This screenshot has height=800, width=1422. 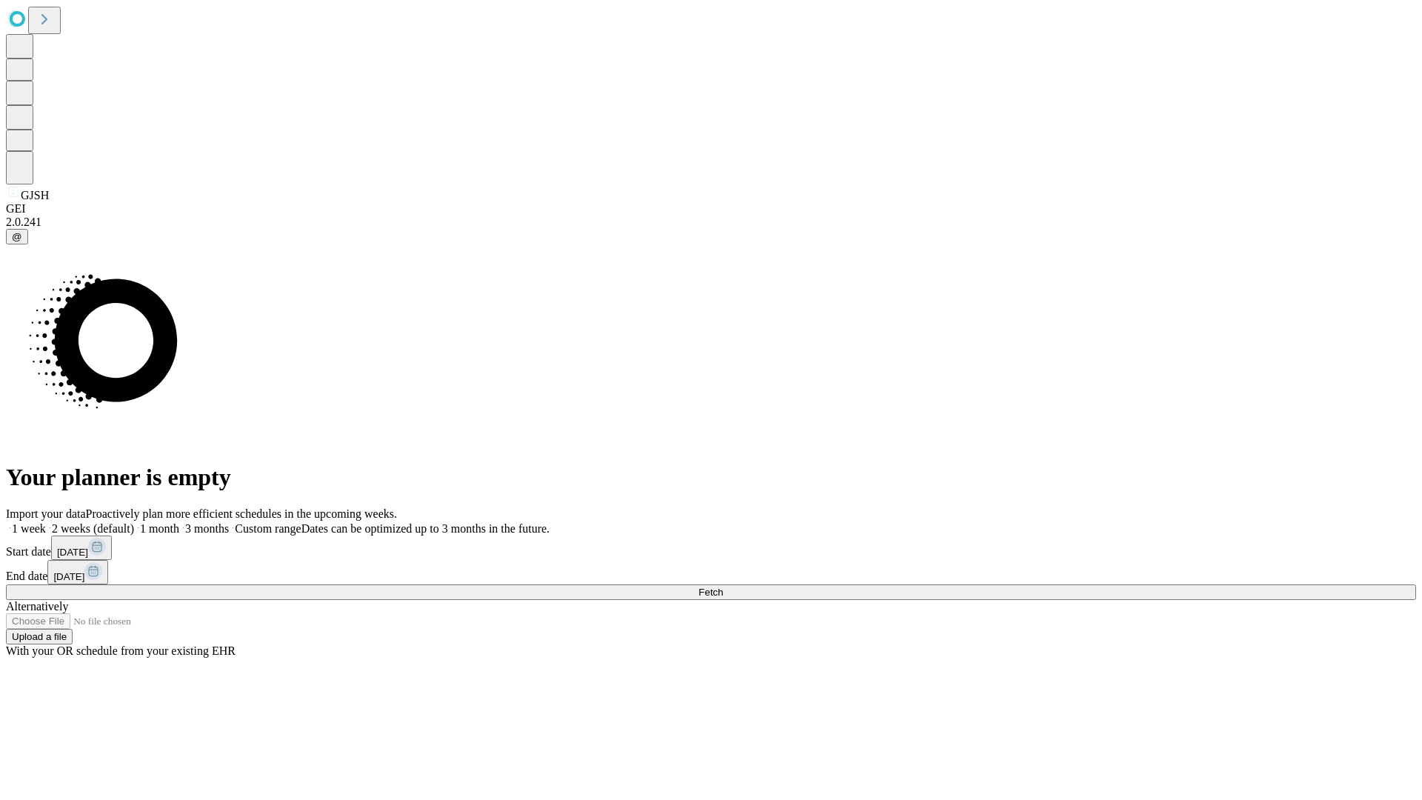 What do you see at coordinates (37, 606) in the screenshot?
I see `span: Alternatively` at bounding box center [37, 606].